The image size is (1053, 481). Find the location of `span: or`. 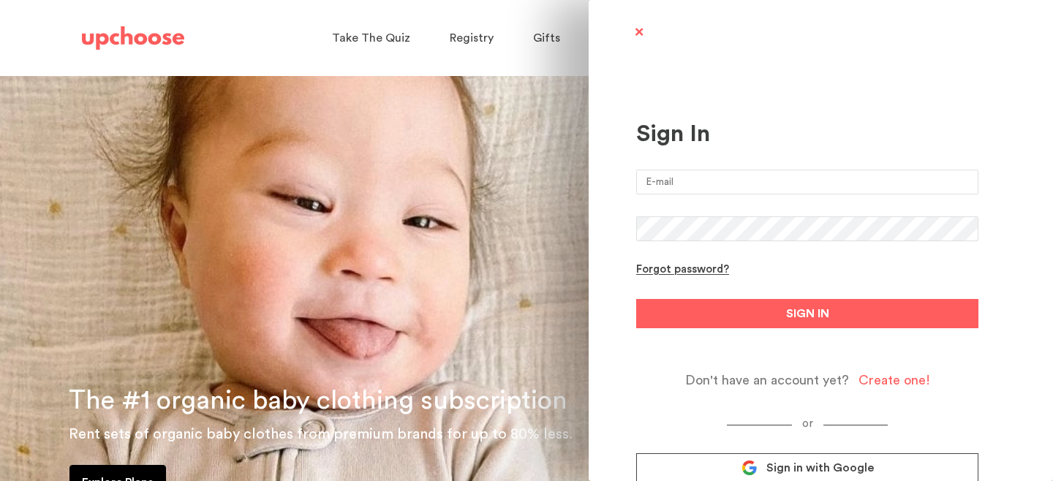

span: or is located at coordinates (807, 423).